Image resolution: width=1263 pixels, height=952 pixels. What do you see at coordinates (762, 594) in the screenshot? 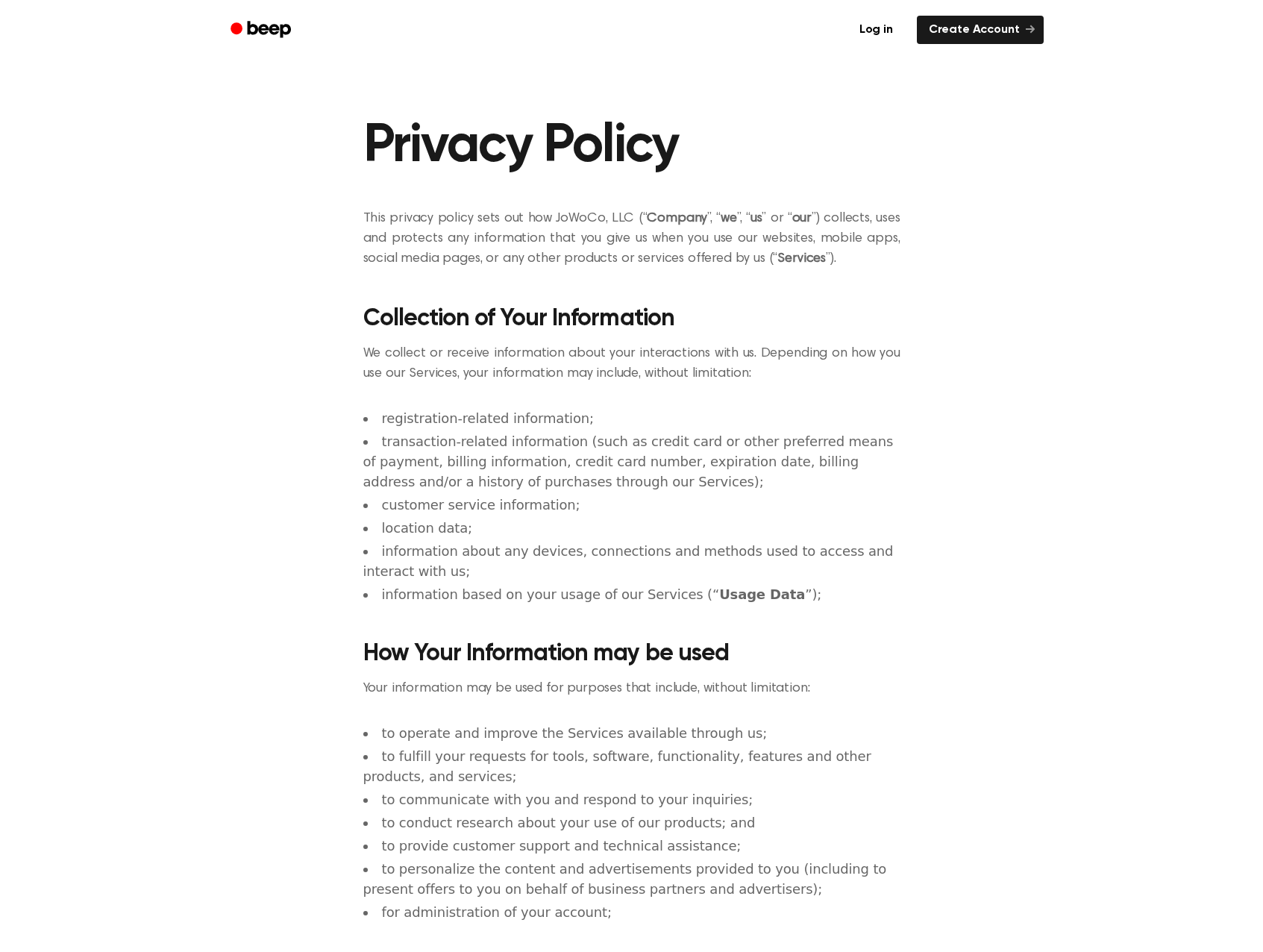
I see `strong: Usage Data` at bounding box center [762, 594].